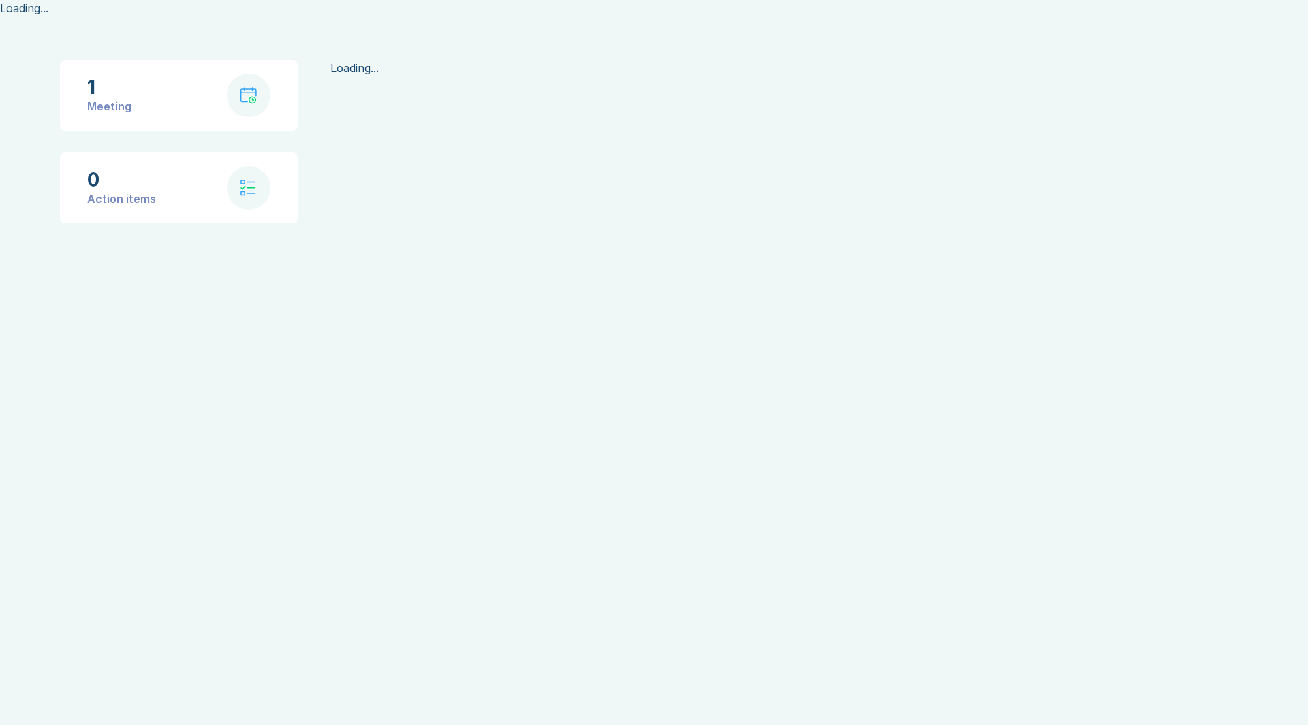 This screenshot has width=1308, height=725. I want to click on div: 1, so click(109, 87).